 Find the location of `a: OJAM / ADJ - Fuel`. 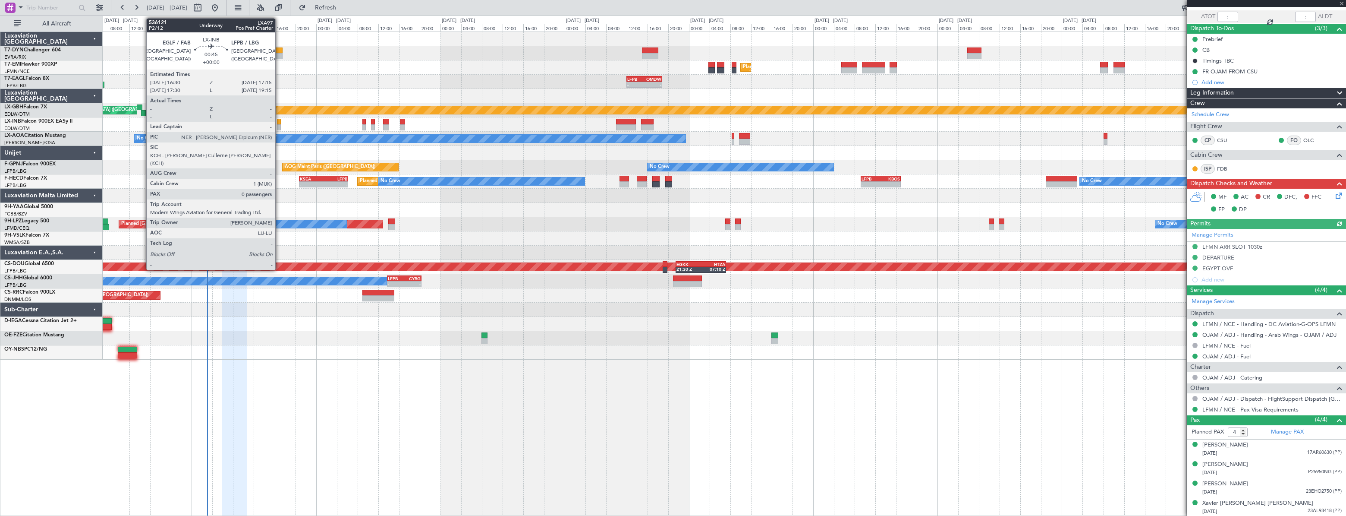

a: OJAM / ADJ - Fuel is located at coordinates (1226, 356).